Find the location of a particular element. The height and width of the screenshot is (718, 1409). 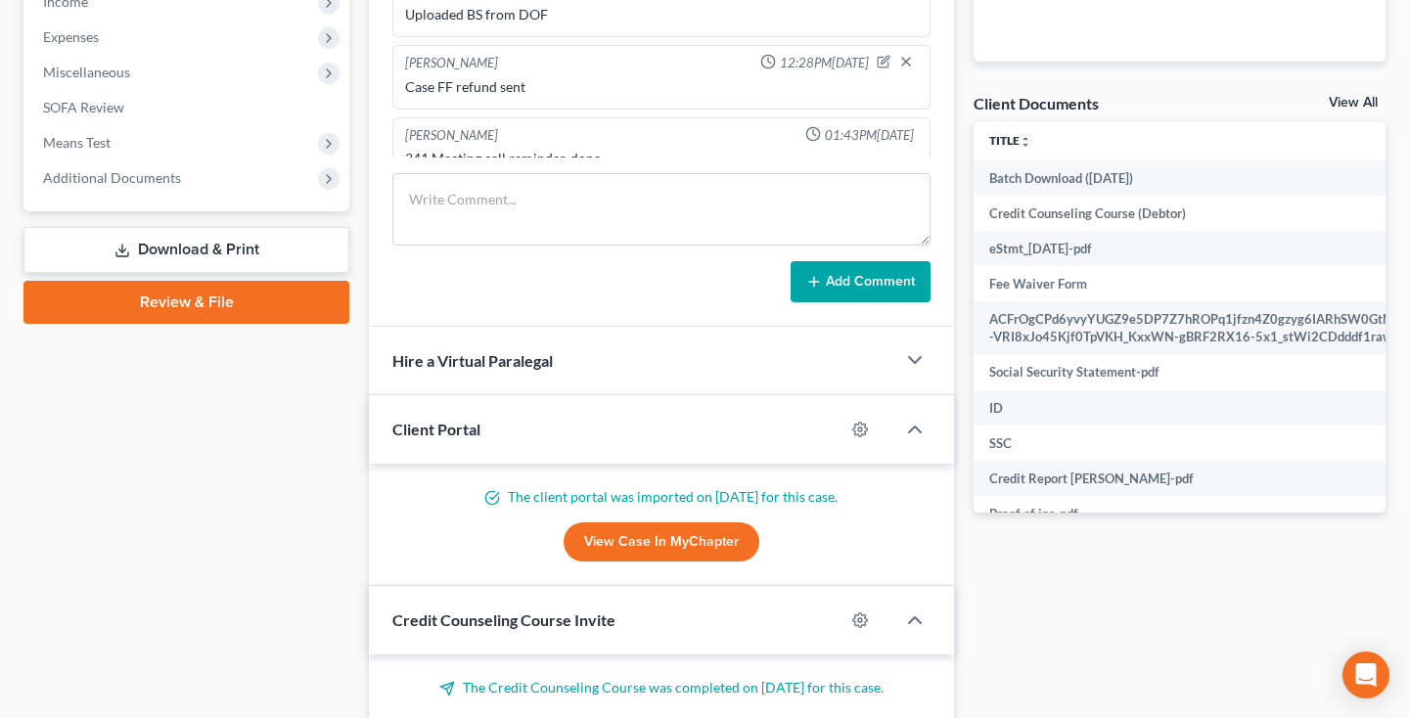

div: Case FF refund sent is located at coordinates (662, 87).